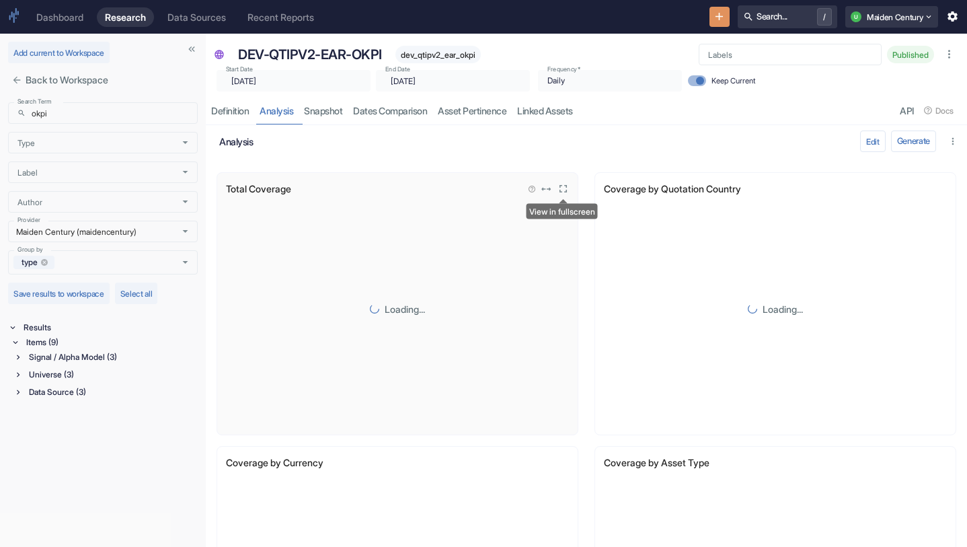 The width and height of the screenshot is (967, 547). Describe the element at coordinates (196, 17) in the screenshot. I see `a: Data Sources` at that location.